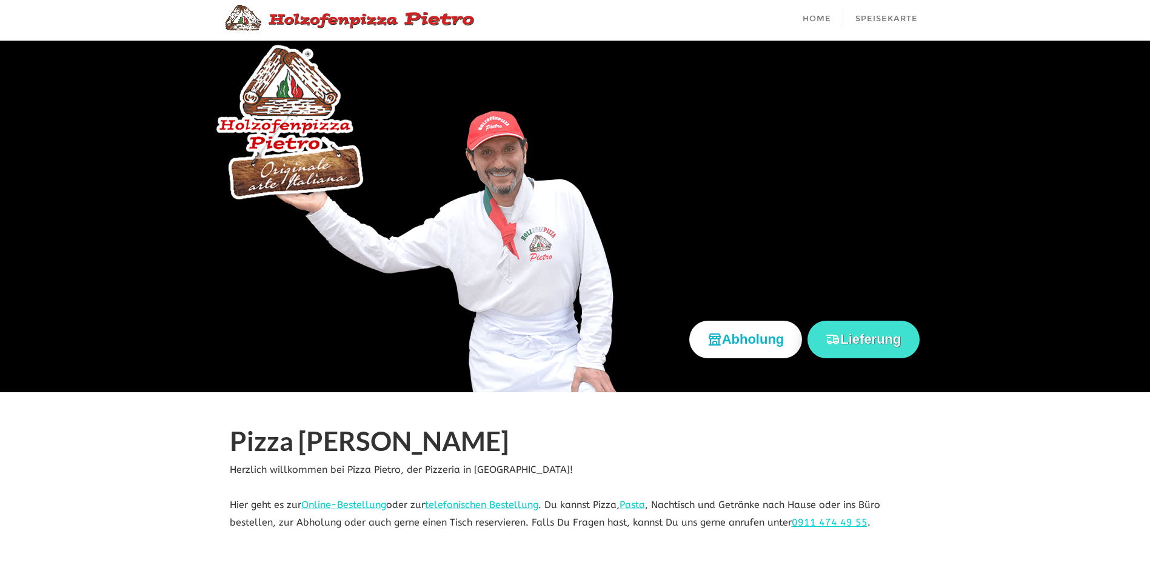  What do you see at coordinates (816, 18) in the screenshot?
I see `span: Home` at bounding box center [816, 18].